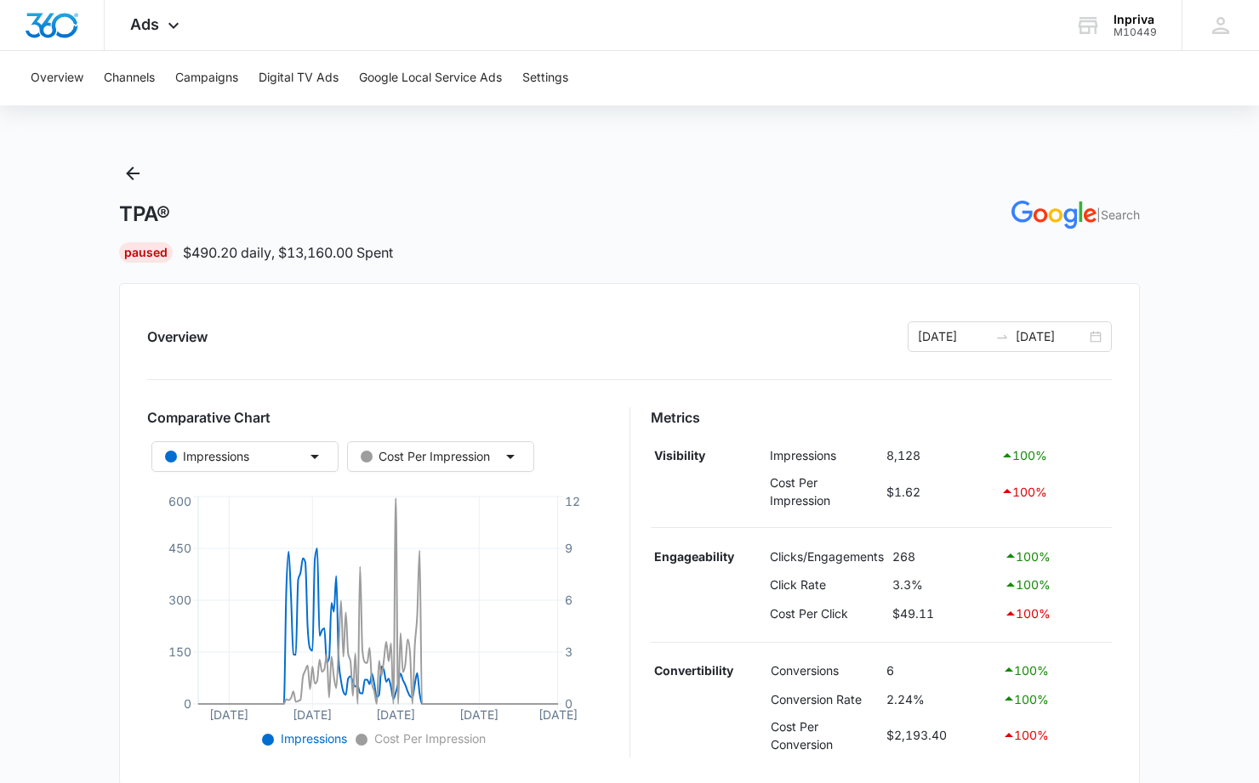 The image size is (1259, 783). I want to click on h2: Overview, so click(177, 337).